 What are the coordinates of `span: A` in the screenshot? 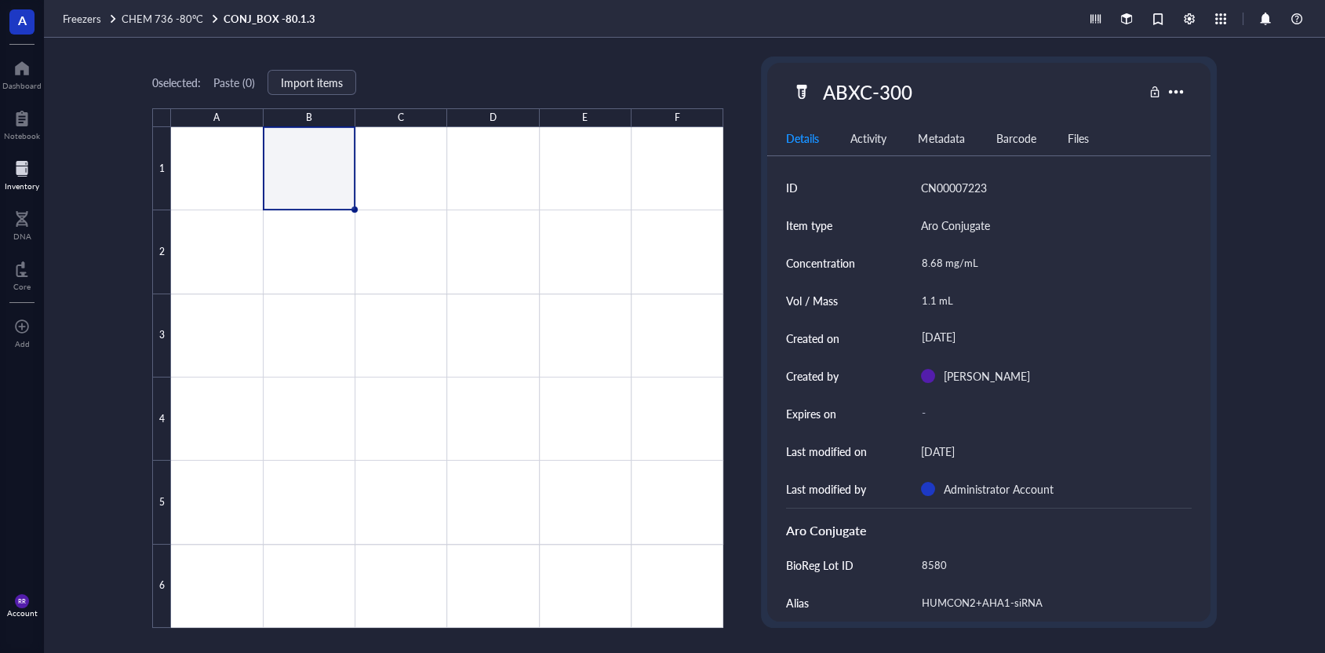 It's located at (22, 20).